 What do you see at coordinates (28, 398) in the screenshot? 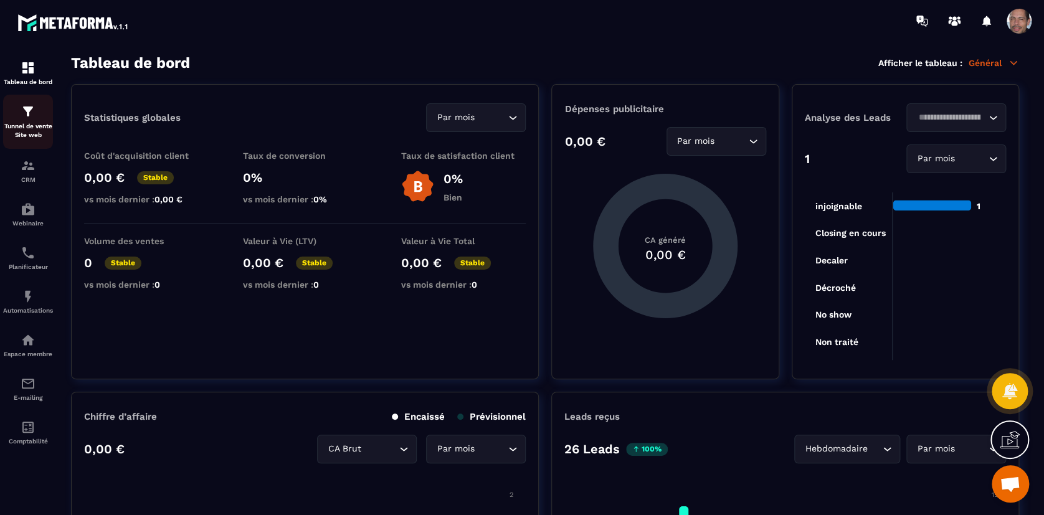
I see `p: E-mailing` at bounding box center [28, 398].